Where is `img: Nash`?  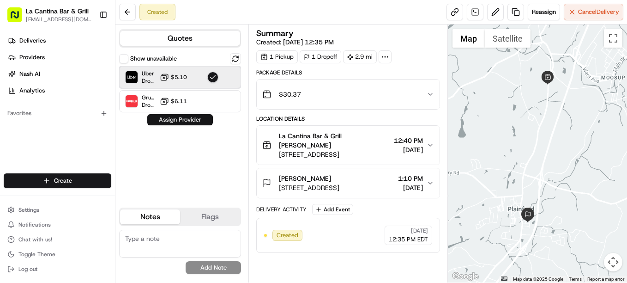 img: Nash is located at coordinates (18, 18).